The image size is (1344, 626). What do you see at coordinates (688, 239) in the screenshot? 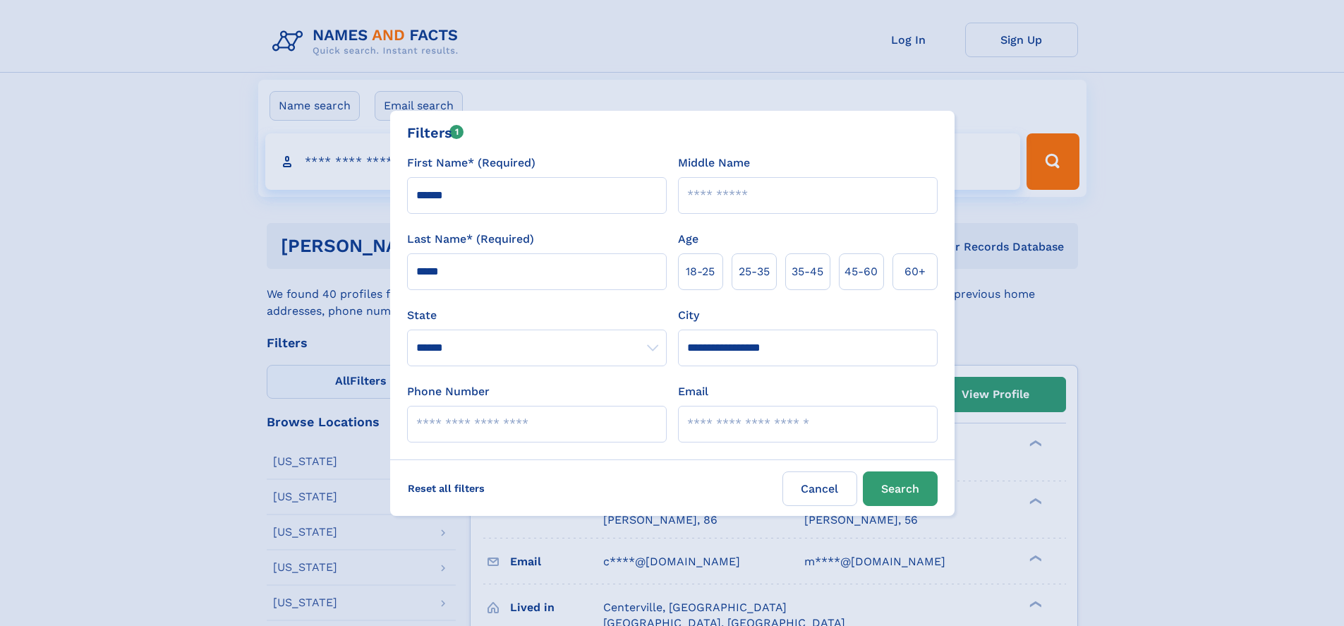
I see `label: Age` at bounding box center [688, 239].